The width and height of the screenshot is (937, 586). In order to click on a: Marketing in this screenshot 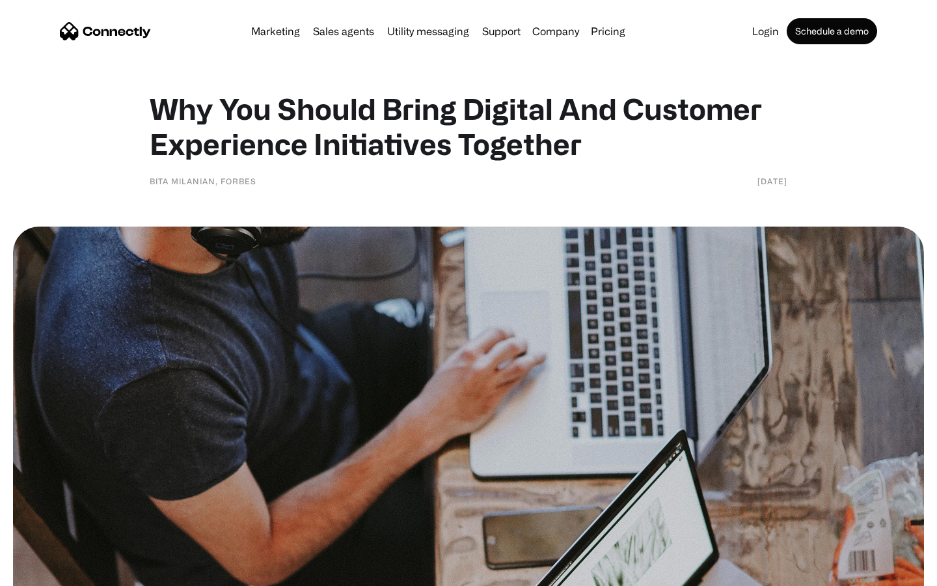, I will do `click(275, 31)`.